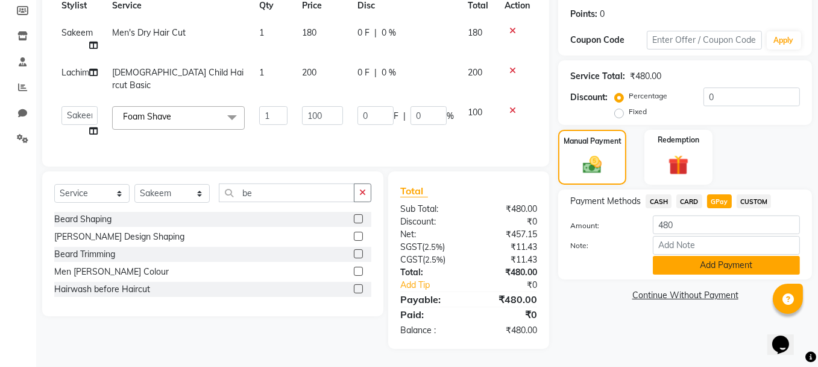 This screenshot has height=367, width=818. I want to click on label: Amount:, so click(602, 226).